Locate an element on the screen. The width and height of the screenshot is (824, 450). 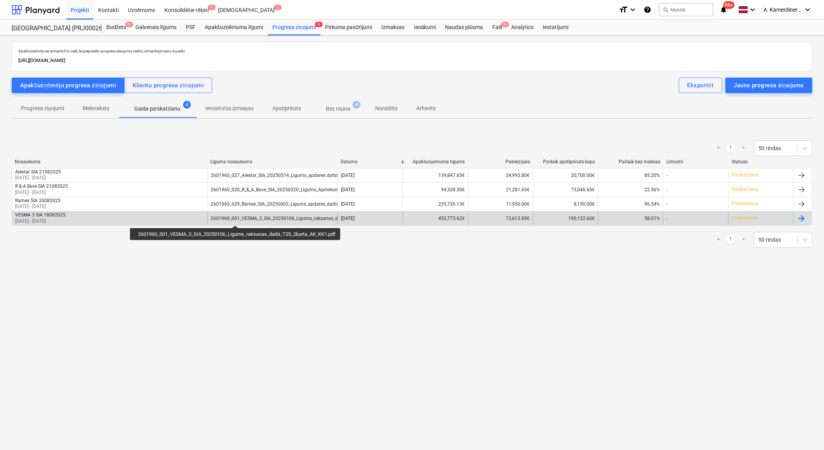
button: Eksportēt is located at coordinates (701, 85).